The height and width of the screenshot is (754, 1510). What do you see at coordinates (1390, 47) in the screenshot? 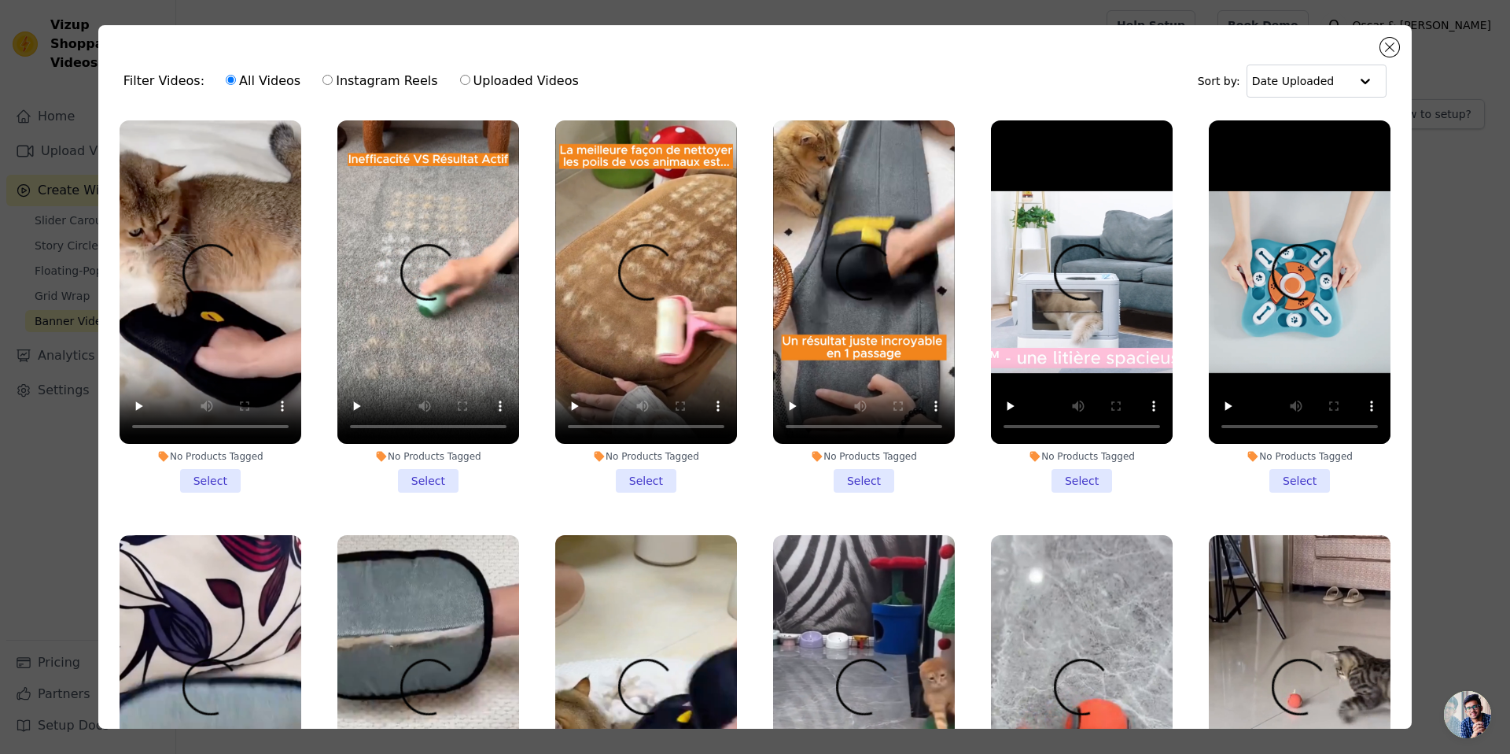
I see `button: Close modal` at bounding box center [1390, 47].